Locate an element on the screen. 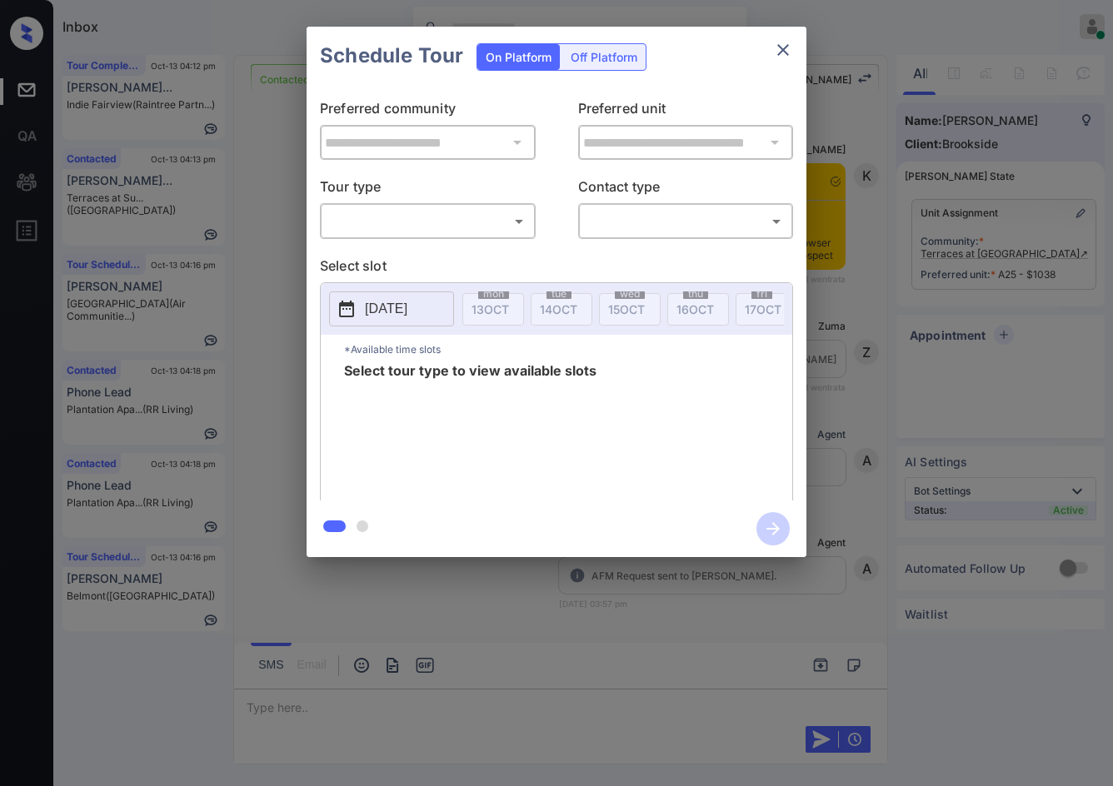 The height and width of the screenshot is (786, 1113). div: On Platform is located at coordinates (518, 57).